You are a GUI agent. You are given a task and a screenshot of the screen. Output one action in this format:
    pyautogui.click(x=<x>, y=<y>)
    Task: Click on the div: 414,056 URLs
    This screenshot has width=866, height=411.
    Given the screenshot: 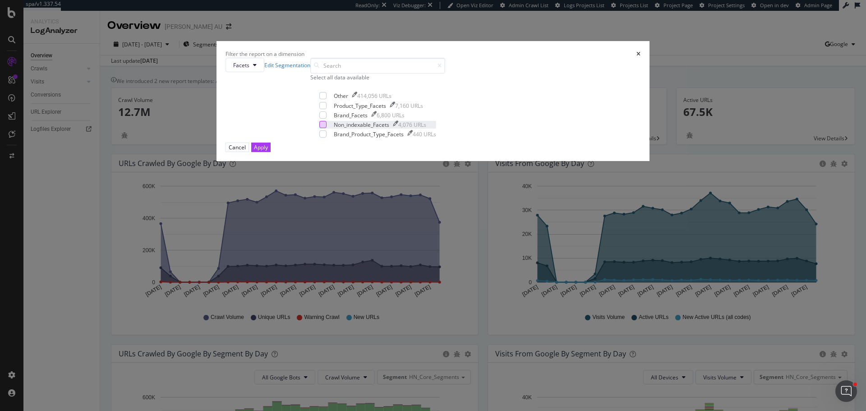 What is the action you would take?
    pyautogui.click(x=374, y=96)
    